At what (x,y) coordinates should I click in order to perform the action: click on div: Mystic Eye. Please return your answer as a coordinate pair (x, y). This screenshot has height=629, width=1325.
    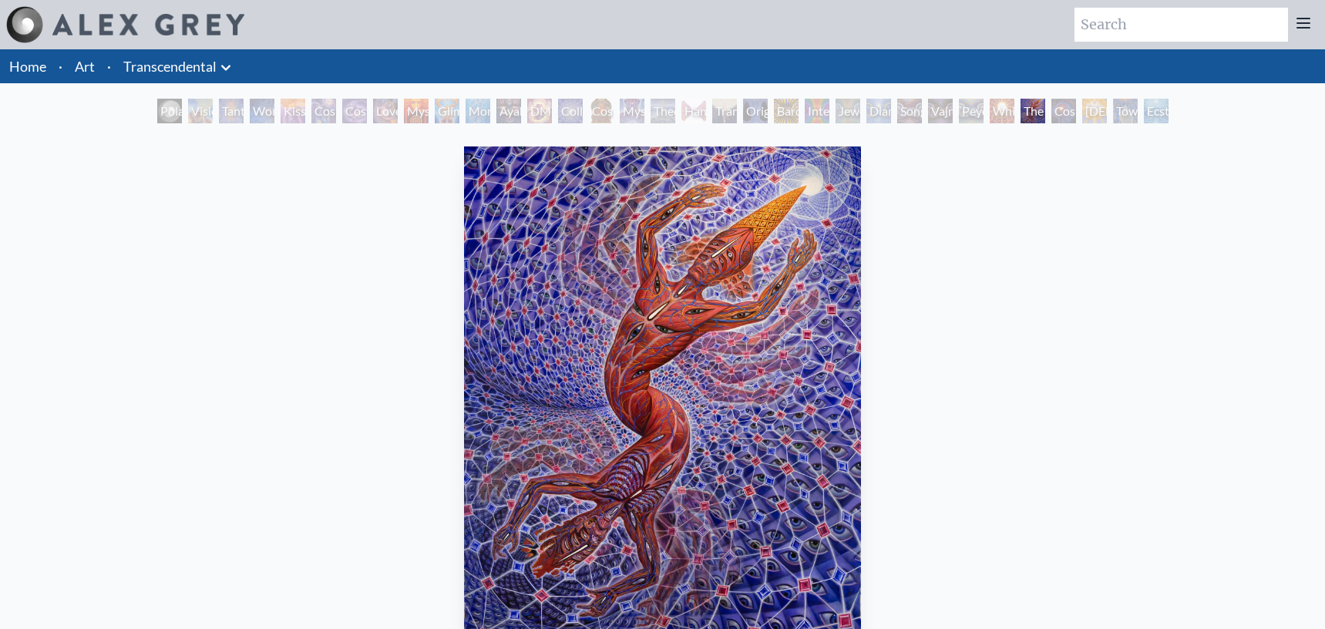
    Looking at the image, I should click on (632, 111).